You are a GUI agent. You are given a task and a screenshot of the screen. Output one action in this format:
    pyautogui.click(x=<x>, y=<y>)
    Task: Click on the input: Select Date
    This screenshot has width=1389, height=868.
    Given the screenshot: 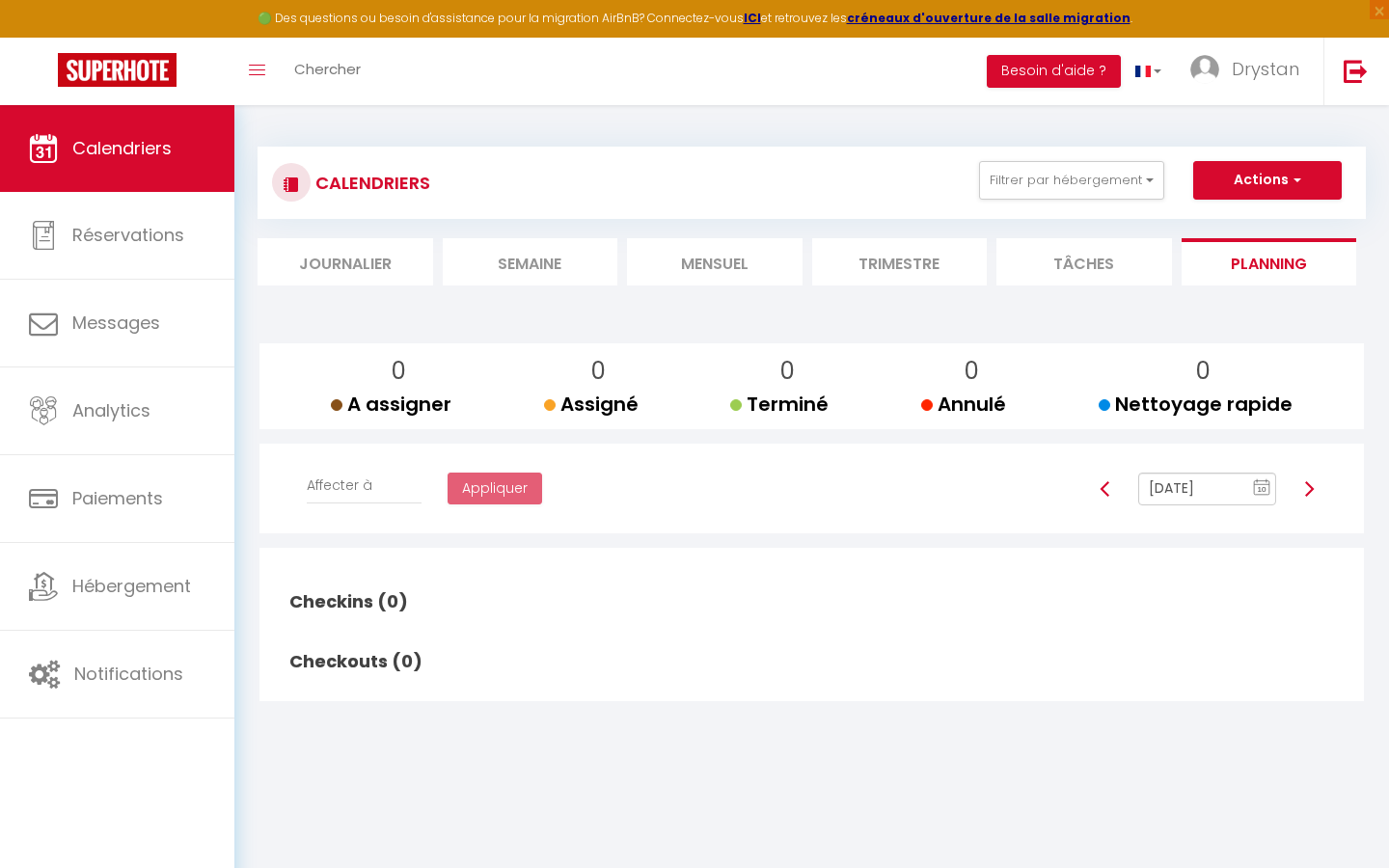 What is the action you would take?
    pyautogui.click(x=1207, y=488)
    